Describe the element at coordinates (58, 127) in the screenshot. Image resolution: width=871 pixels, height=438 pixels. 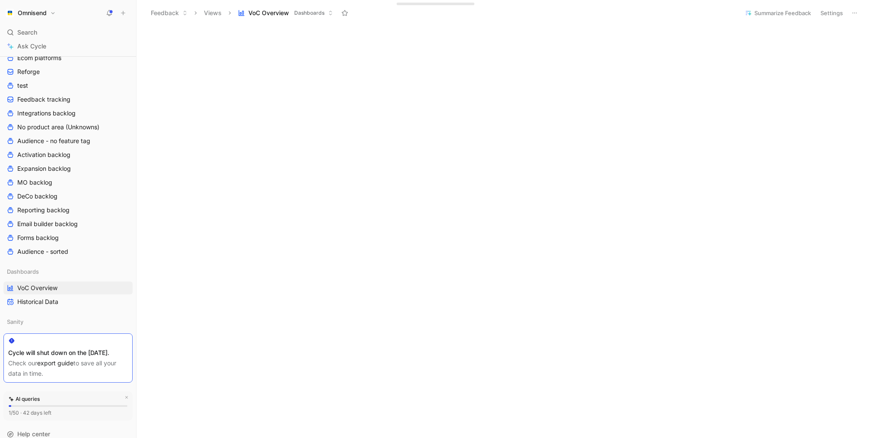
I see `span: No product area (Unknowns)` at that location.